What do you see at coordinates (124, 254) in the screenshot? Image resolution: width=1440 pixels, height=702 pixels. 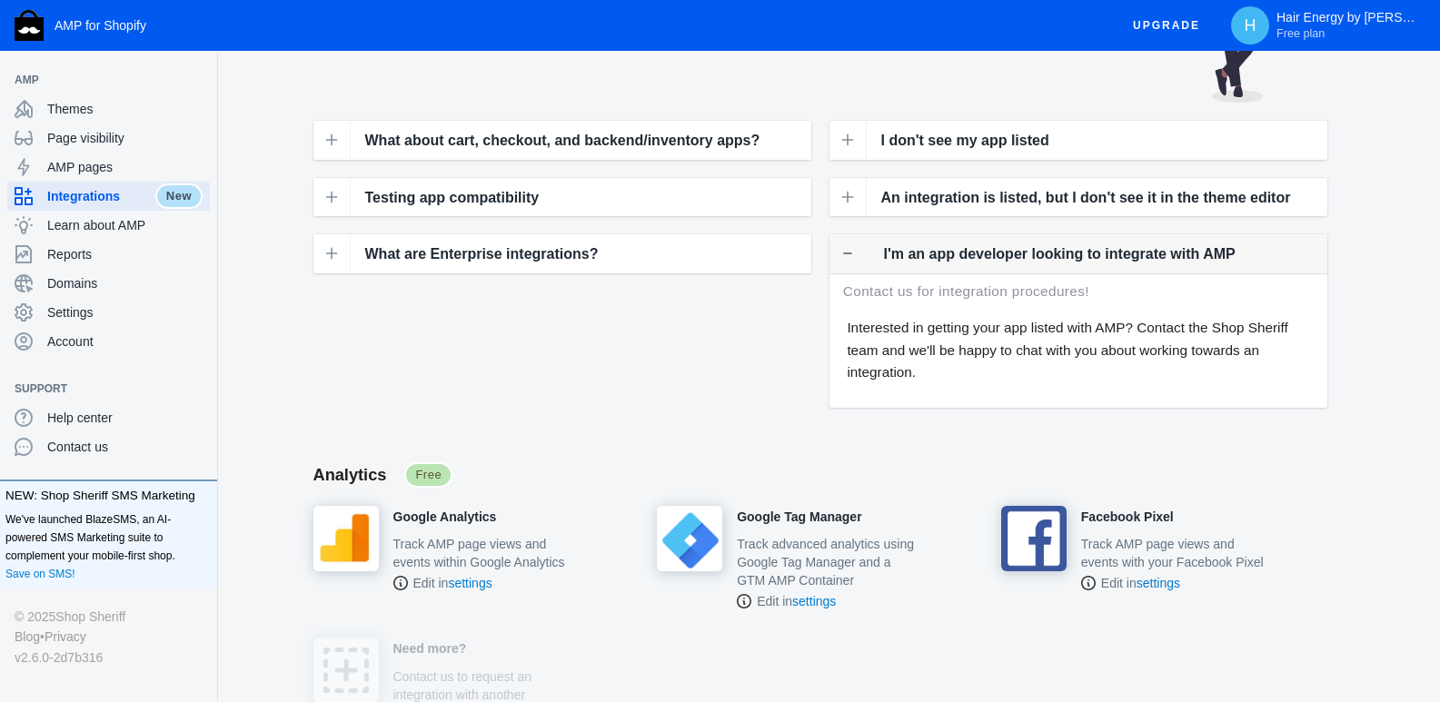 I see `span: Reports` at bounding box center [124, 254].